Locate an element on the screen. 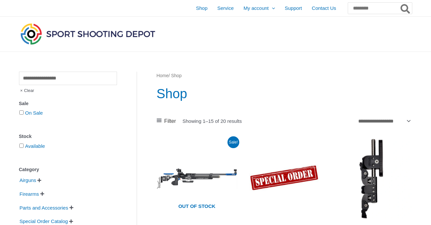 This screenshot has height=225, width=431. nav: Breadcrumb is located at coordinates (284, 76).